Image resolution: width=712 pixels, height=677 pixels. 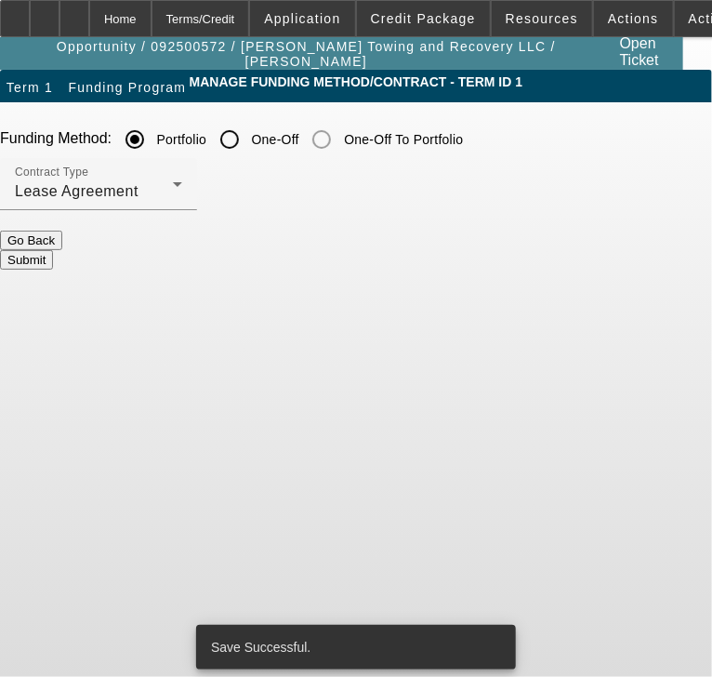 I want to click on label: Portfolio, so click(x=180, y=139).